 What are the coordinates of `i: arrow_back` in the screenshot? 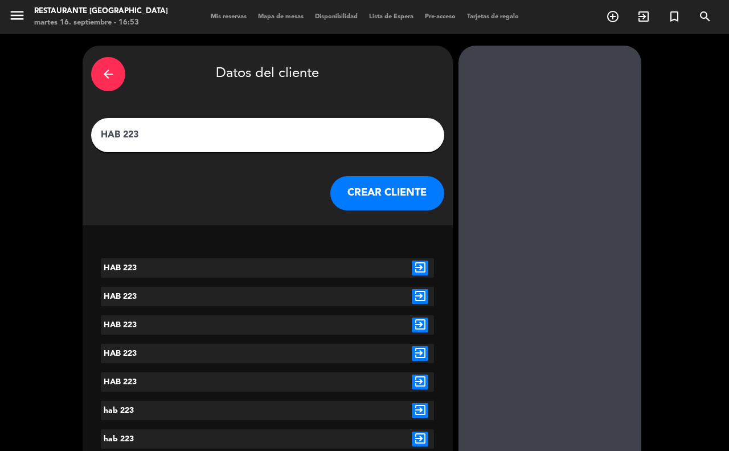 It's located at (108, 74).